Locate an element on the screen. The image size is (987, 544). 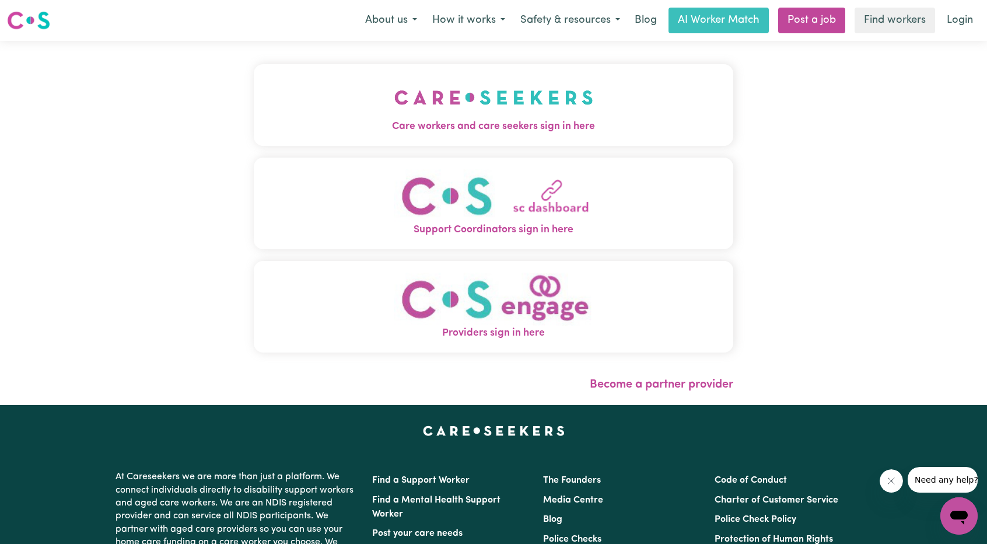
img: Careseekers logo is located at coordinates (29, 20).